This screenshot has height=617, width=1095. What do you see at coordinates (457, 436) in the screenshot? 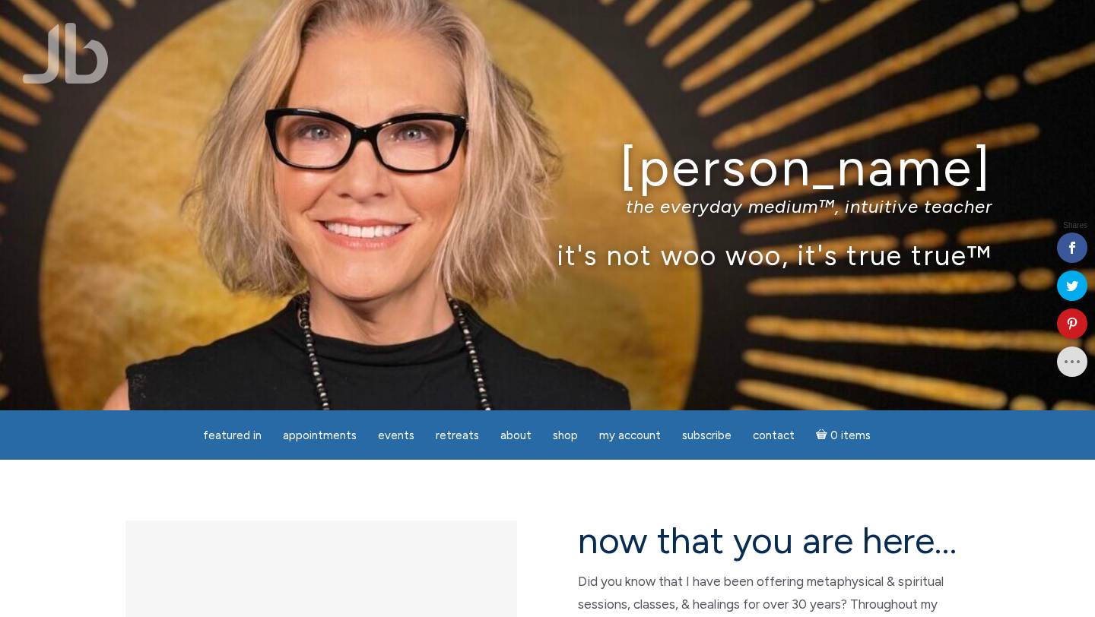
I see `a: Retreats` at bounding box center [457, 436].